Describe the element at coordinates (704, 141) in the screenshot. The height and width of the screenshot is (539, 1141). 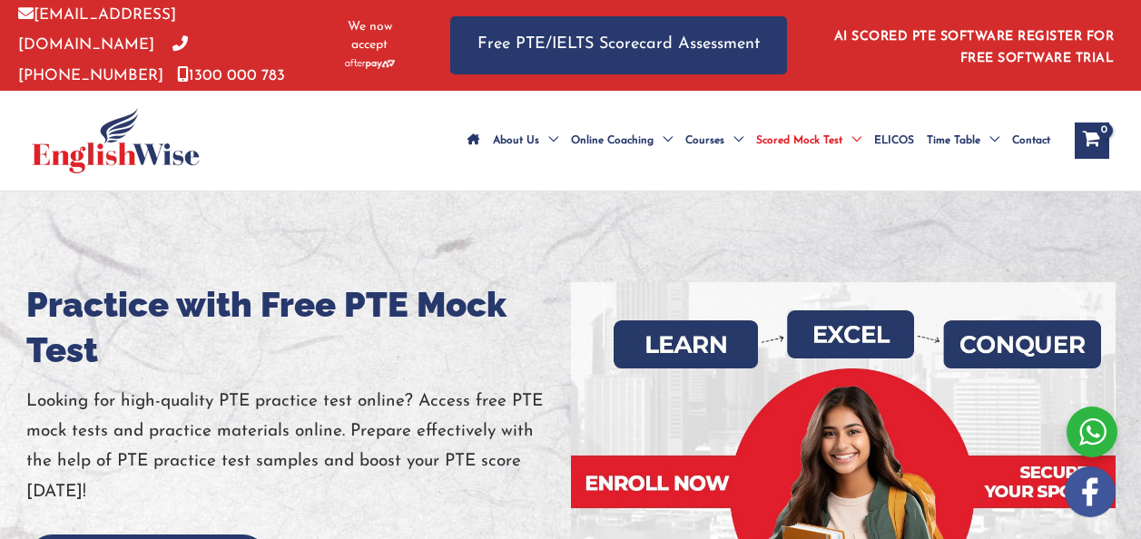
I see `span: Courses` at that location.